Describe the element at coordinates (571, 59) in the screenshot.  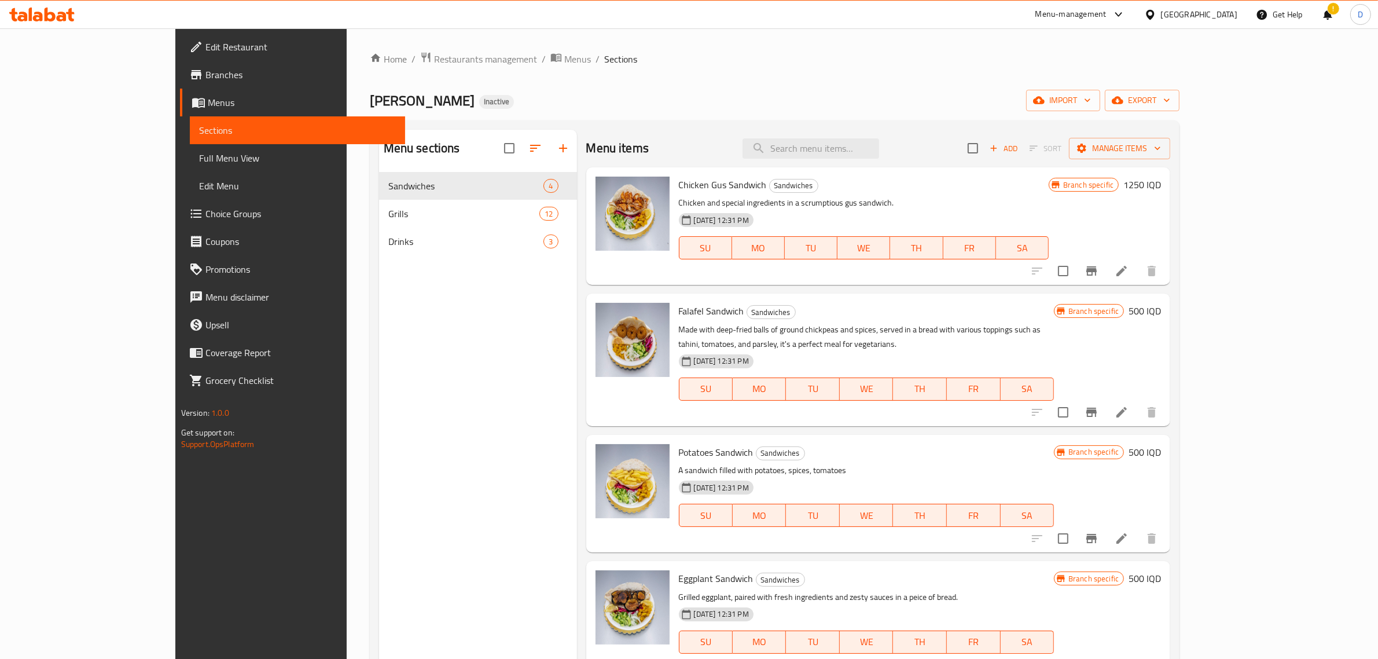
I see `a: Menus` at that location.